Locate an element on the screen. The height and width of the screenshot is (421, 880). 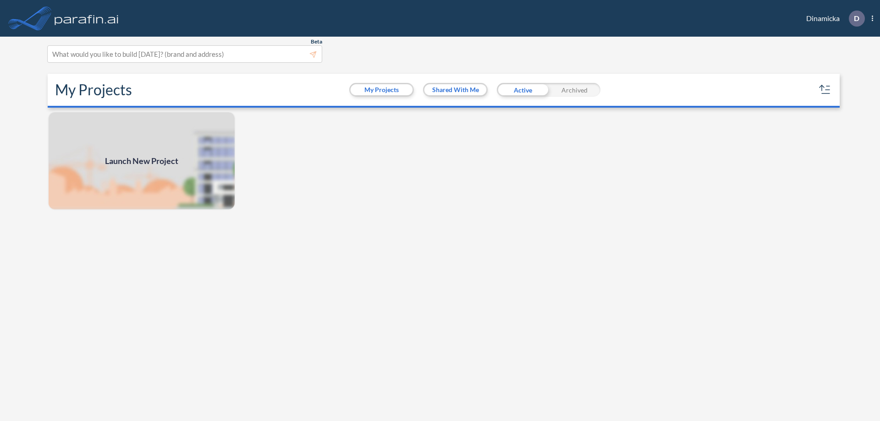
div: Archived is located at coordinates (574, 90).